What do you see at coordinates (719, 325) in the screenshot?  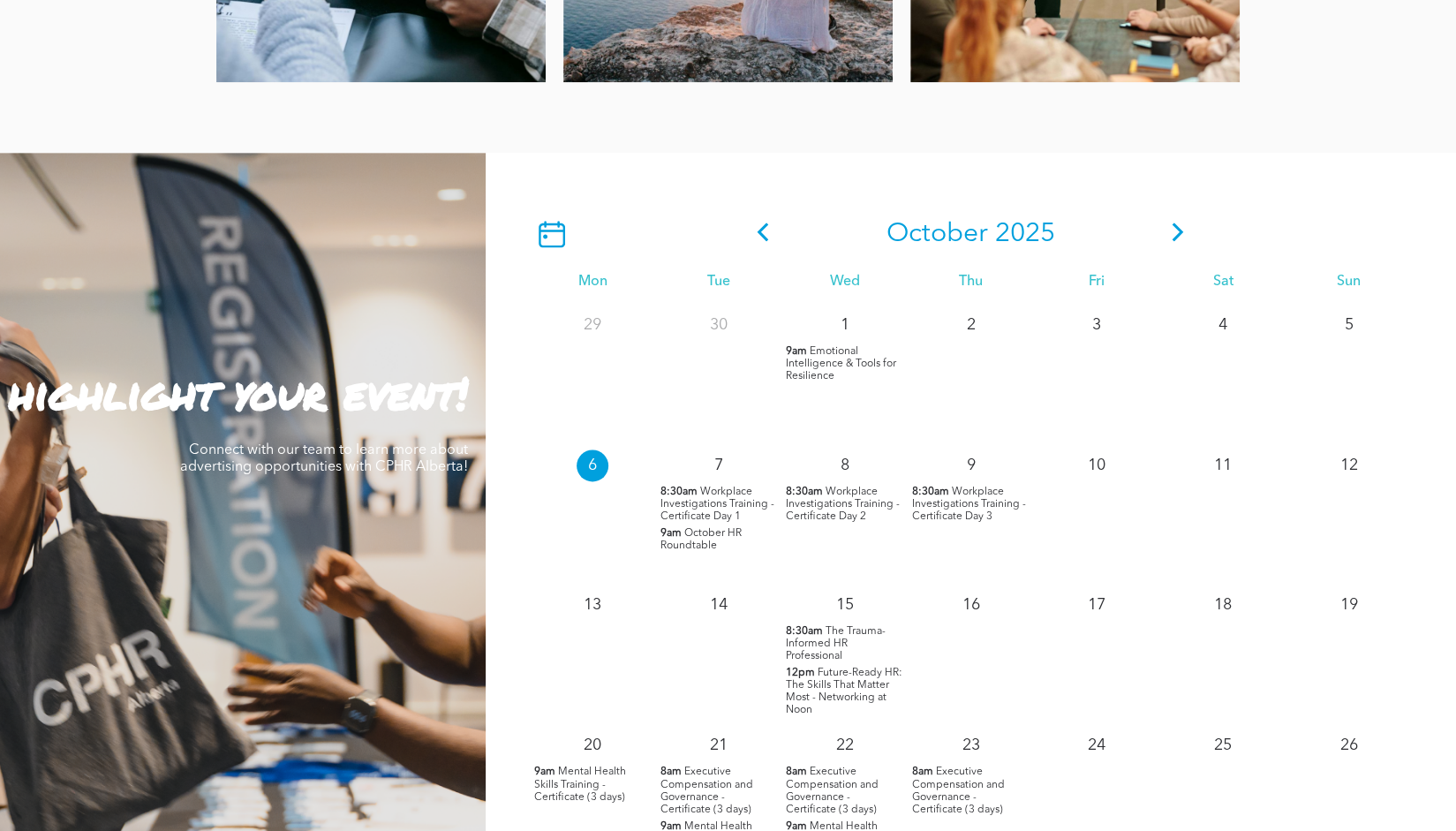 I see `p: 30` at bounding box center [719, 325].